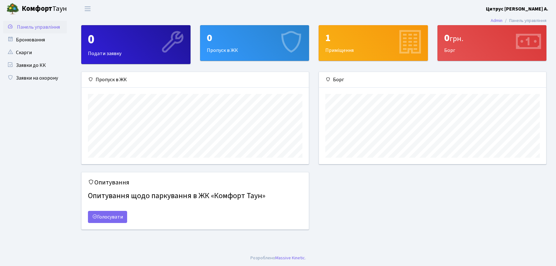 This screenshot has width=556, height=266. Describe the element at coordinates (35, 27) in the screenshot. I see `a: Панель управління` at that location.